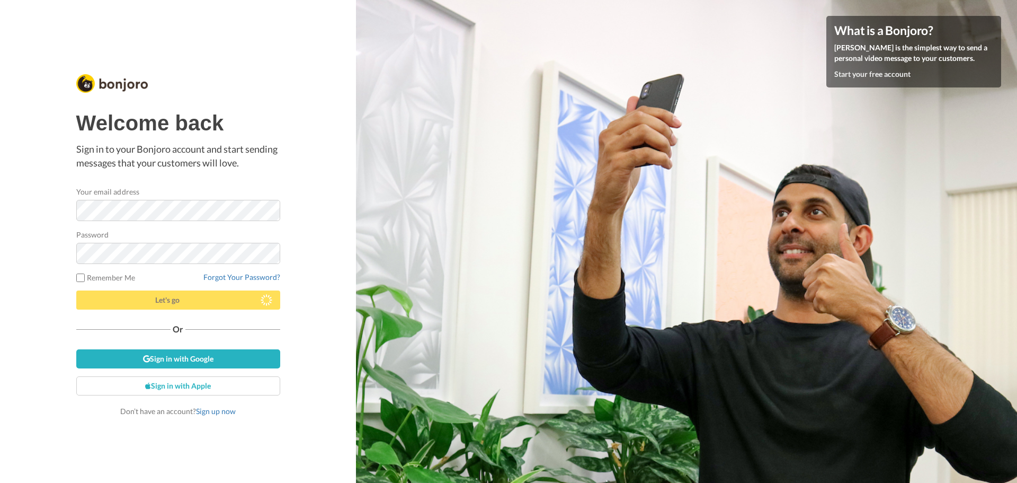  Describe the element at coordinates (178, 329) in the screenshot. I see `span: Or` at that location.